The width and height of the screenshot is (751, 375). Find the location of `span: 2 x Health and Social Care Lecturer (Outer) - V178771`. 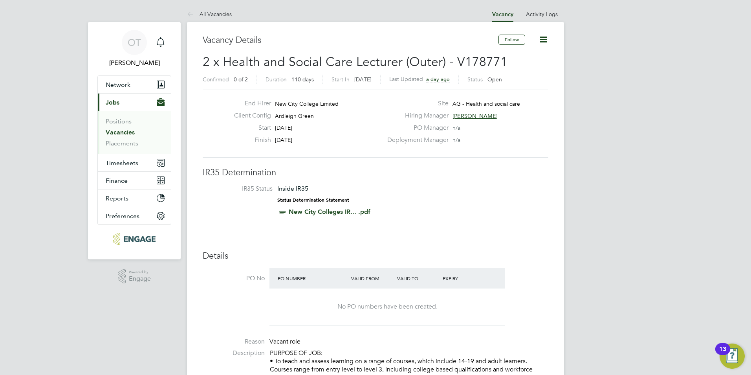

span: 2 x Health and Social Care Lecturer (Outer) - V178771 is located at coordinates (355, 62).